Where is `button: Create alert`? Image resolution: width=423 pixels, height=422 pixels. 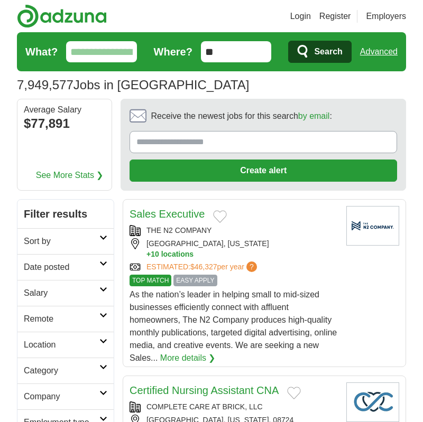
button: Create alert is located at coordinates (263, 171).